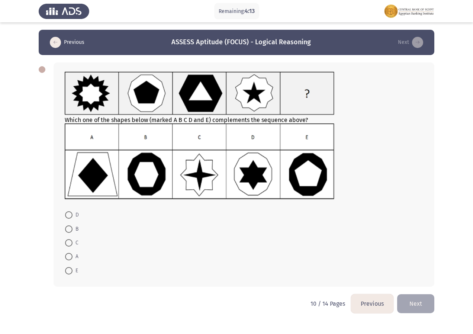  Describe the element at coordinates (328, 304) in the screenshot. I see `p: 10 / 14 Pages` at that location.